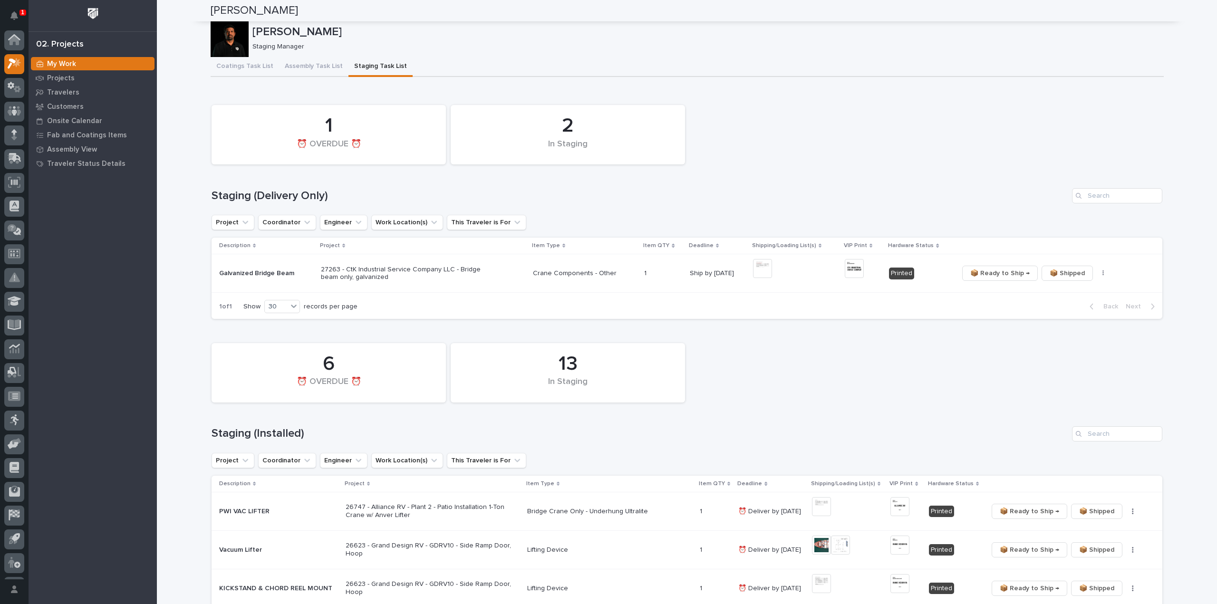  Describe the element at coordinates (93, 13) in the screenshot. I see `img: Workspace Logo` at that location.